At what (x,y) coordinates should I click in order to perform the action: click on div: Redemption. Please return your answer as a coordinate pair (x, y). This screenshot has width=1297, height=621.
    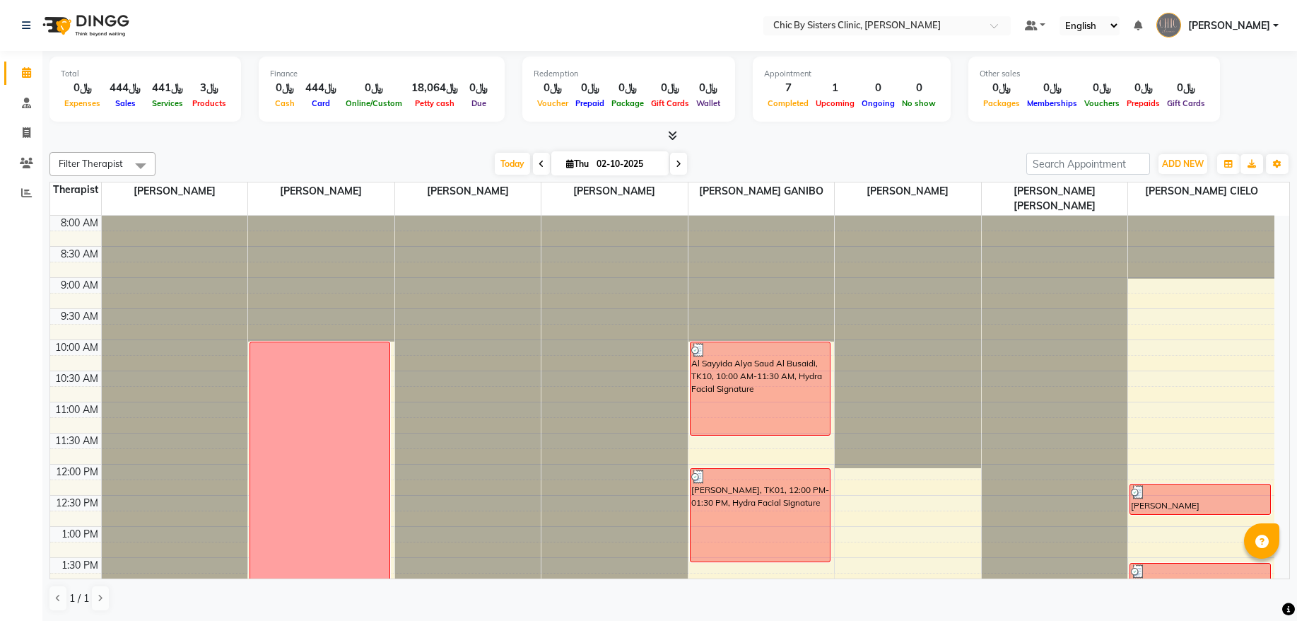
    Looking at the image, I should click on (628, 74).